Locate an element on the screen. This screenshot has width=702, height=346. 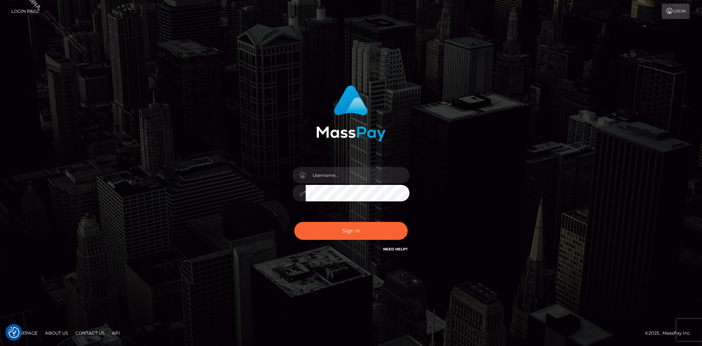
a: API is located at coordinates (116, 332).